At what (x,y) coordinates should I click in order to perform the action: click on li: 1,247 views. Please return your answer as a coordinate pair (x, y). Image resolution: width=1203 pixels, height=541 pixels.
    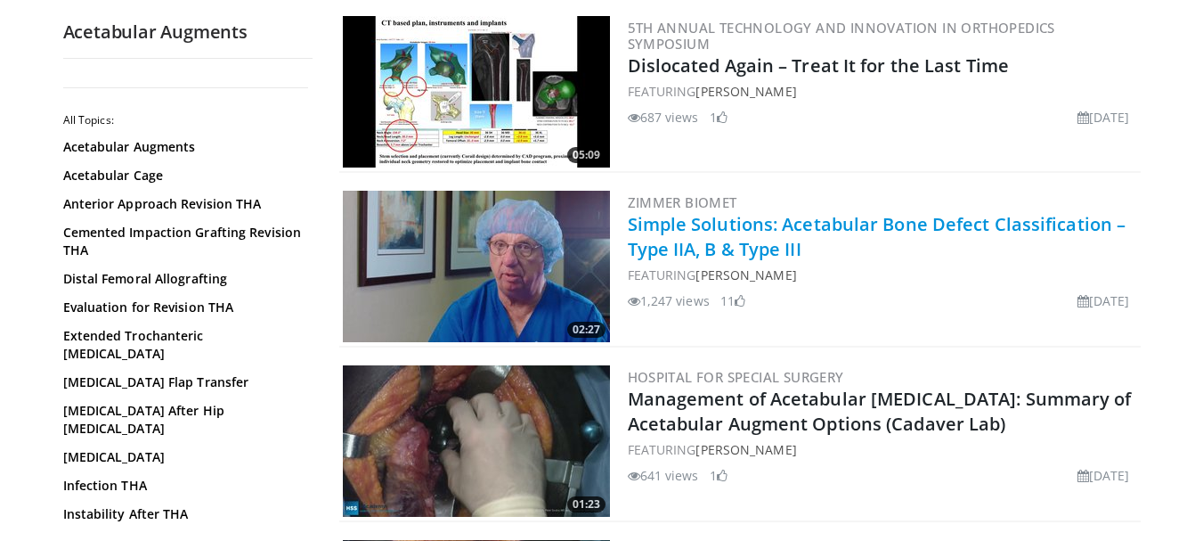
    Looking at the image, I should click on (669, 300).